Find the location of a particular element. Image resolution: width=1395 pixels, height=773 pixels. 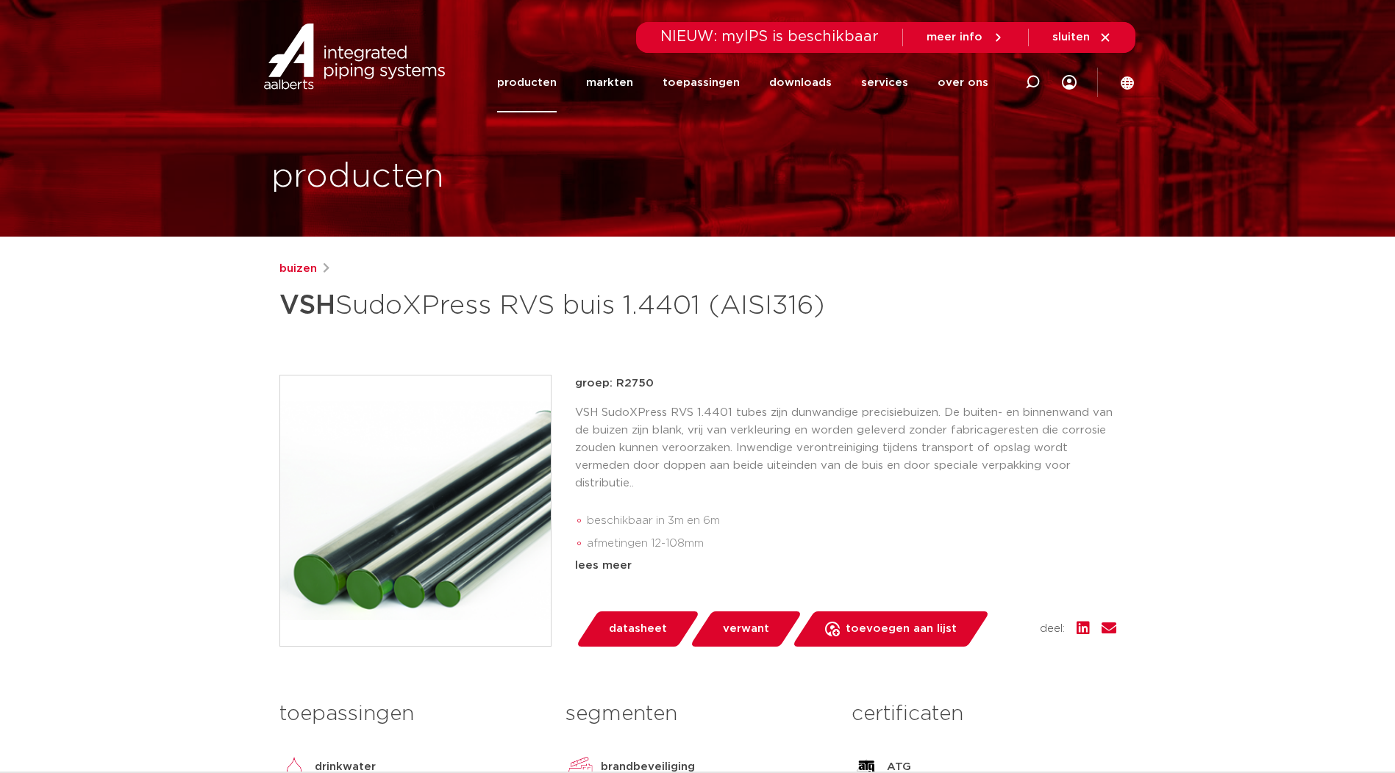

span: deel: is located at coordinates (1052, 629).